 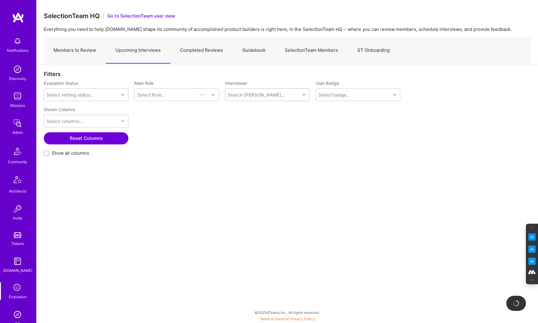 What do you see at coordinates (18, 180) in the screenshot?
I see `img: Architects` at bounding box center [18, 180].